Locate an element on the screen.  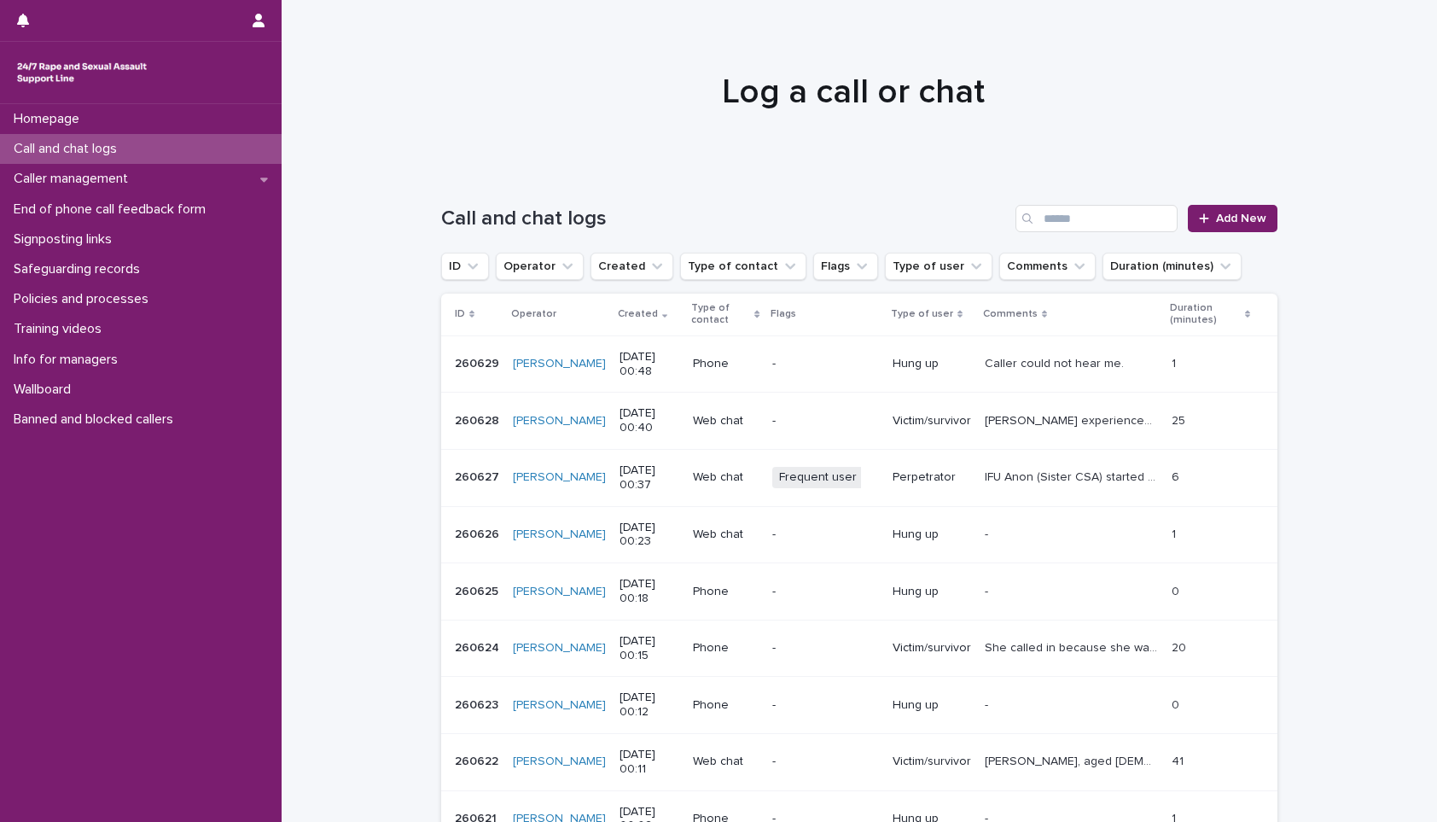
button: Duration (minutes) is located at coordinates (1172, 266).